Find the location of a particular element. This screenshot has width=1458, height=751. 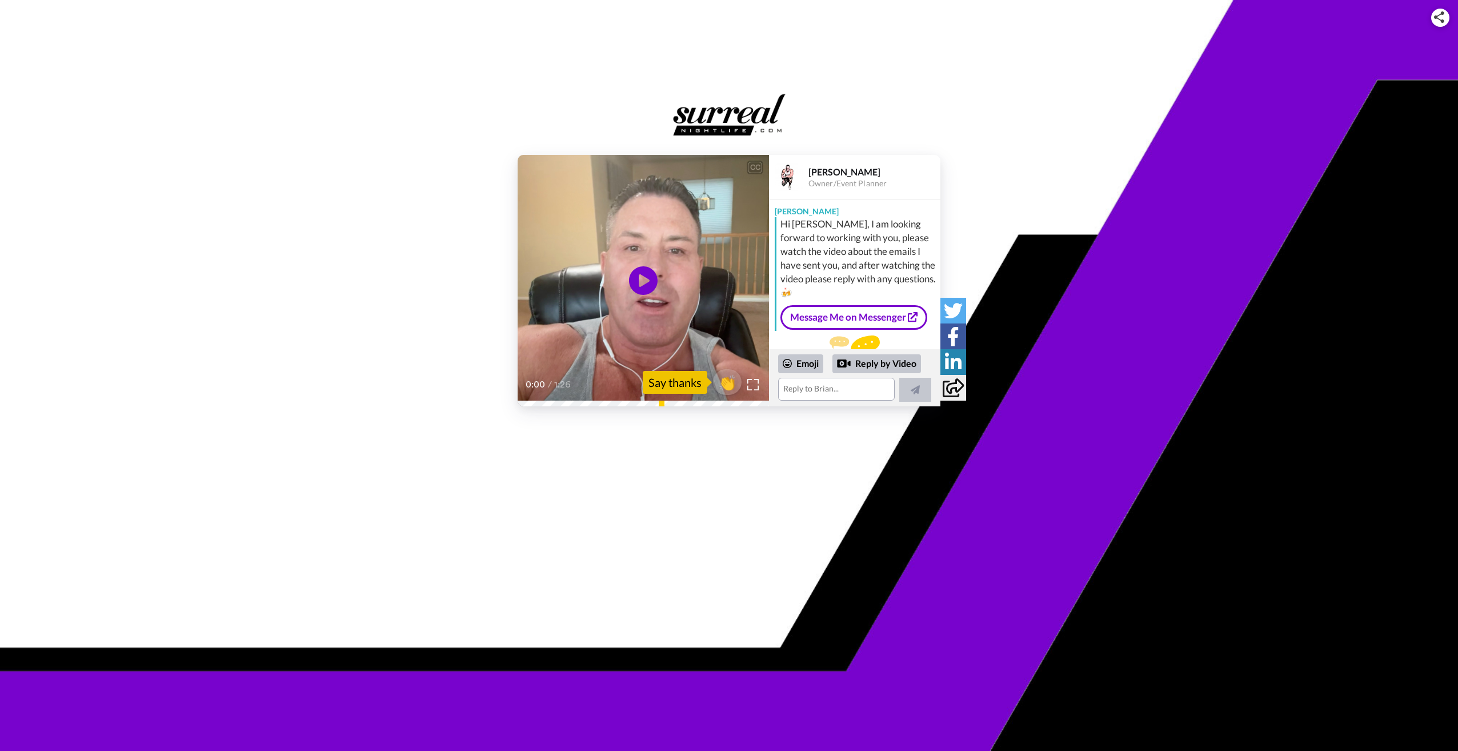

span: 0:00 is located at coordinates (535, 384).